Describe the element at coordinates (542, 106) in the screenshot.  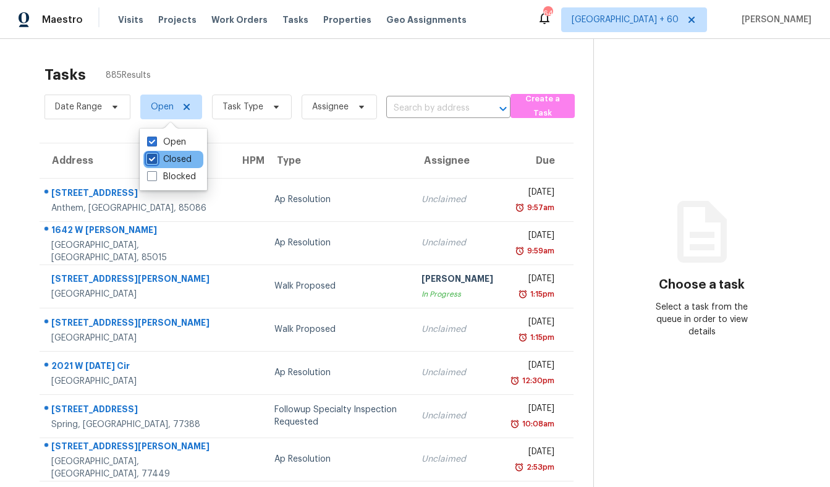
I see `button: Create a Task` at that location.